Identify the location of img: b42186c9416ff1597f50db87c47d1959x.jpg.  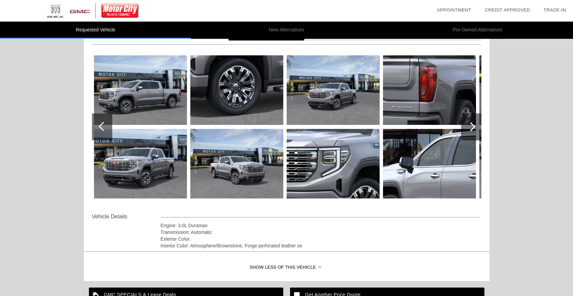
(333, 90).